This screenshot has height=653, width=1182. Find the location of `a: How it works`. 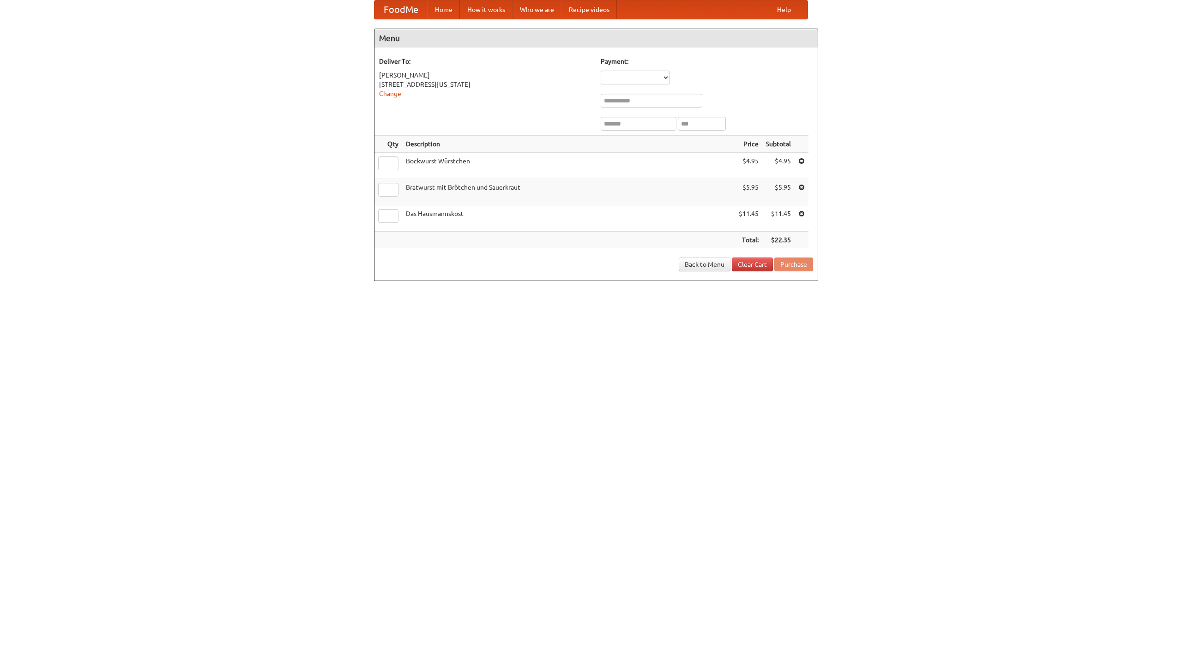

a: How it works is located at coordinates (486, 10).